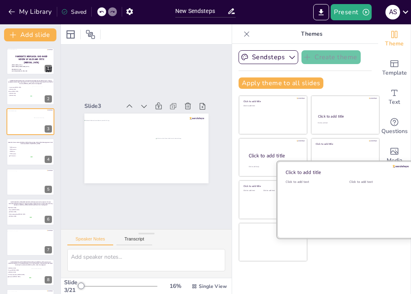  Describe the element at coordinates (30, 182) in the screenshot. I see `div: https://app.sendsteps.com/image/7b2877fe-6d/0ed7f19d-42e2-4ed3-b170-27cf9f5e1a61.png66f4a1a3-bb/0...` at that location.